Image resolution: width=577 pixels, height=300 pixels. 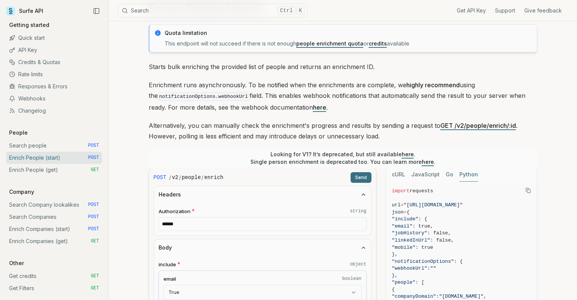 I want to click on a: Get credits GET, so click(x=54, y=276).